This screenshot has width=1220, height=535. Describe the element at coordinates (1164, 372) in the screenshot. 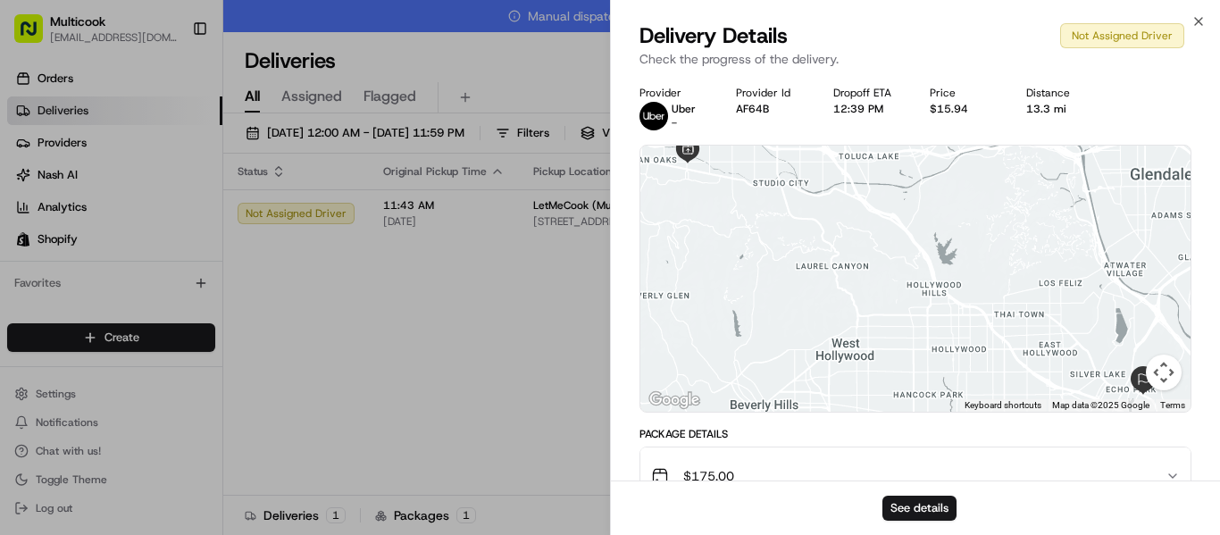

I see `button: Map camera controls` at that location.